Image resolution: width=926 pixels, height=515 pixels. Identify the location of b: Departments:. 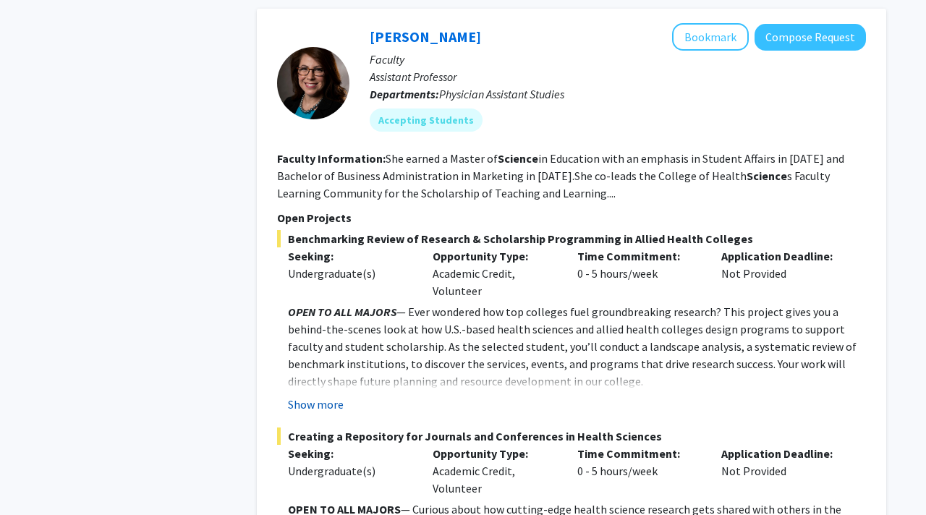
(404, 94).